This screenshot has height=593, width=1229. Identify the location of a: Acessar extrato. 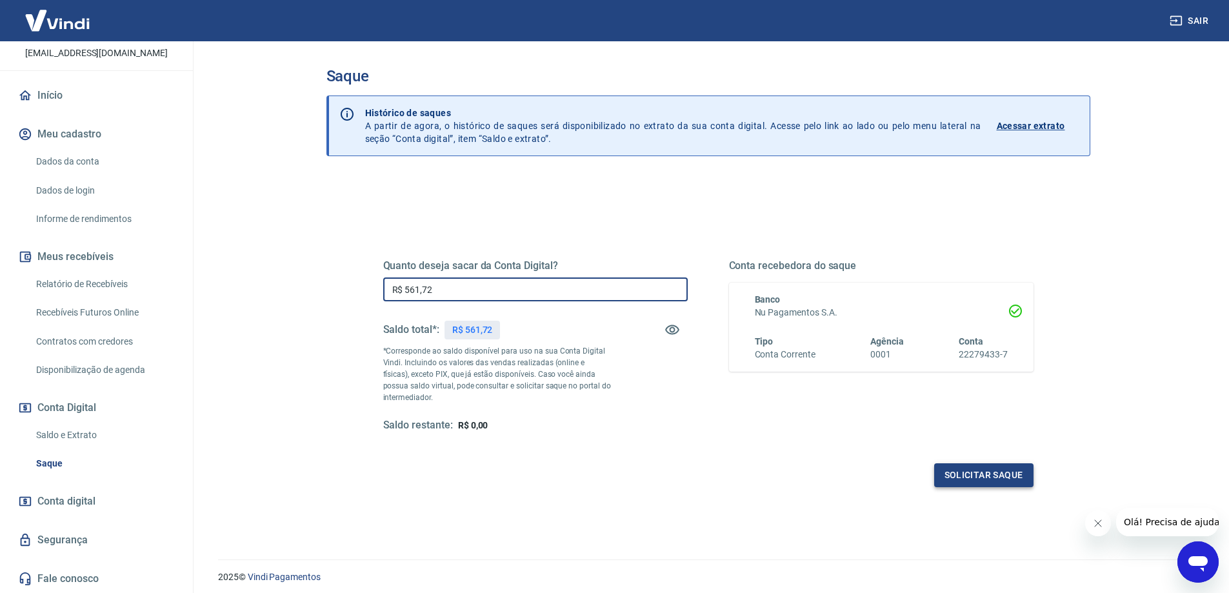
(1038, 126).